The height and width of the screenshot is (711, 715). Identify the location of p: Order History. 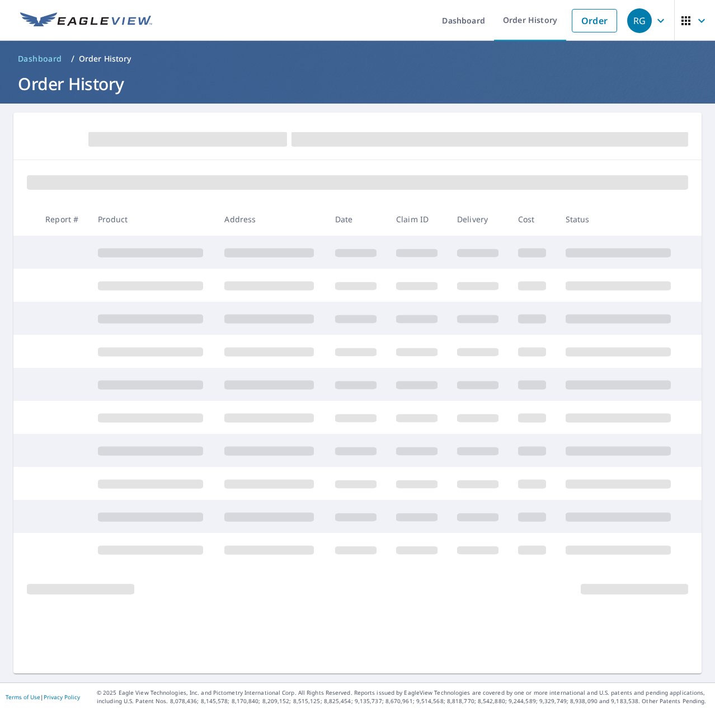
(105, 59).